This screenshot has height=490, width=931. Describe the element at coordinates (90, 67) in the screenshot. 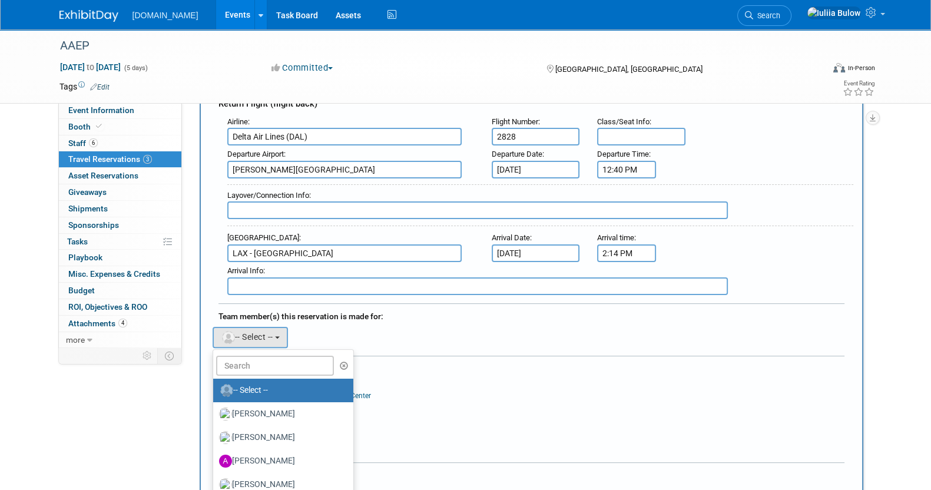

I see `span: to` at that location.